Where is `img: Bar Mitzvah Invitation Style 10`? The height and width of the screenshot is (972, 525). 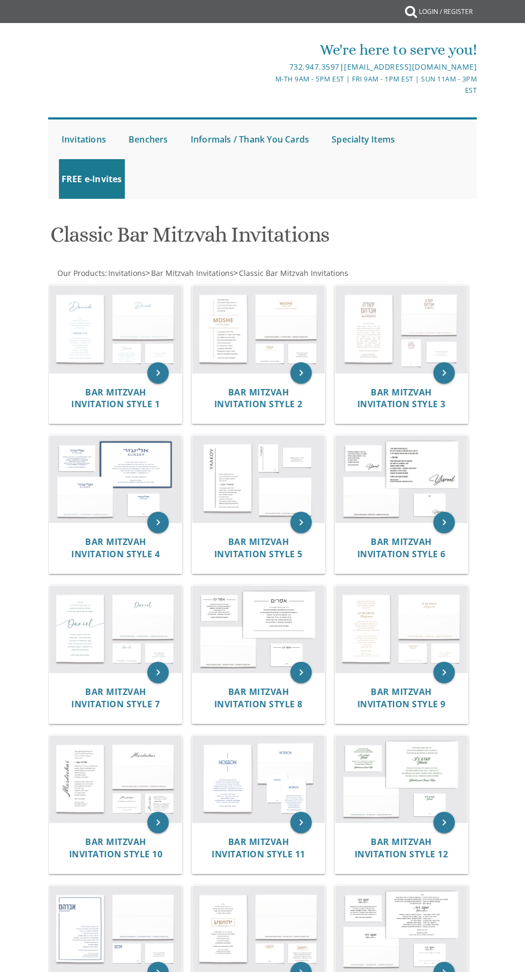 img: Bar Mitzvah Invitation Style 10 is located at coordinates (115, 779).